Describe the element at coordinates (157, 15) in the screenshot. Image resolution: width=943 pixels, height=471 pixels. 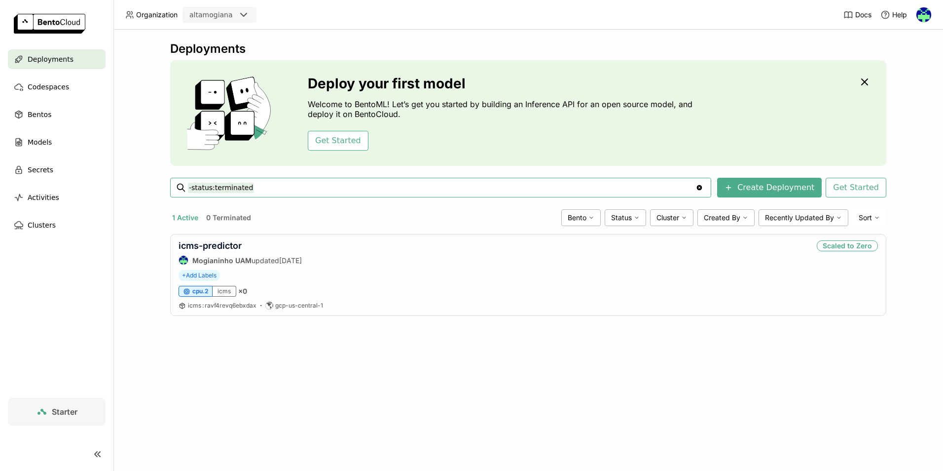
I see `span: Organization` at that location.